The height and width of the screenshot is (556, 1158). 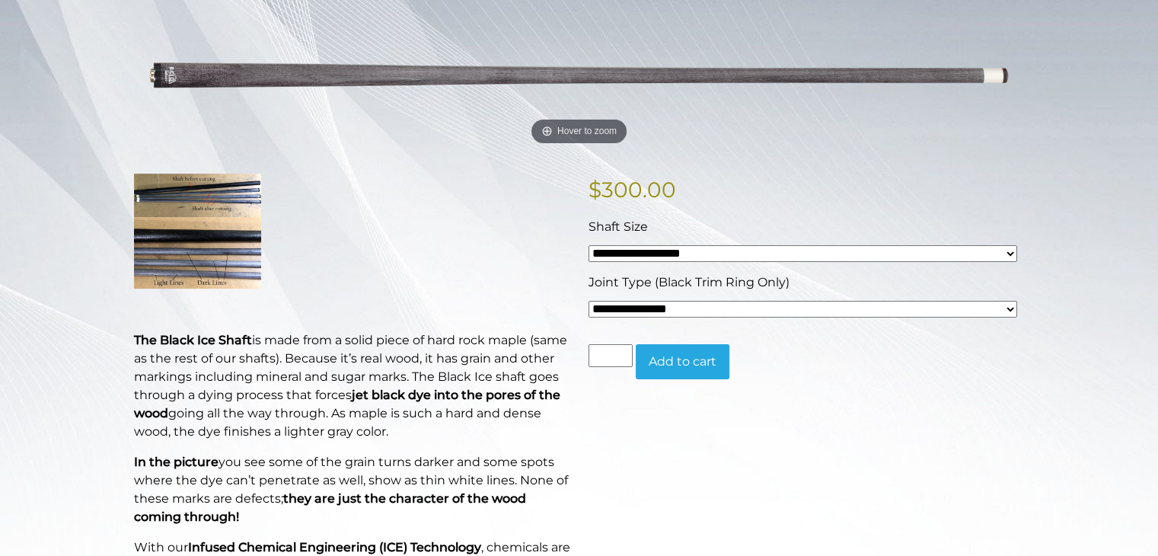 I want to click on span: Shaft Size, so click(x=618, y=226).